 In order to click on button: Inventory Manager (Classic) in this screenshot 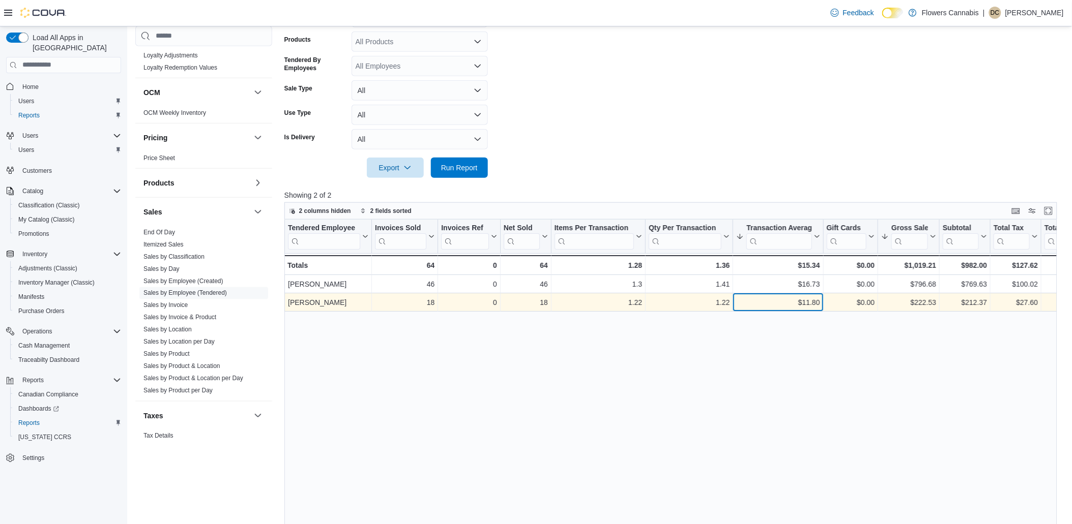, I will do `click(68, 283)`.